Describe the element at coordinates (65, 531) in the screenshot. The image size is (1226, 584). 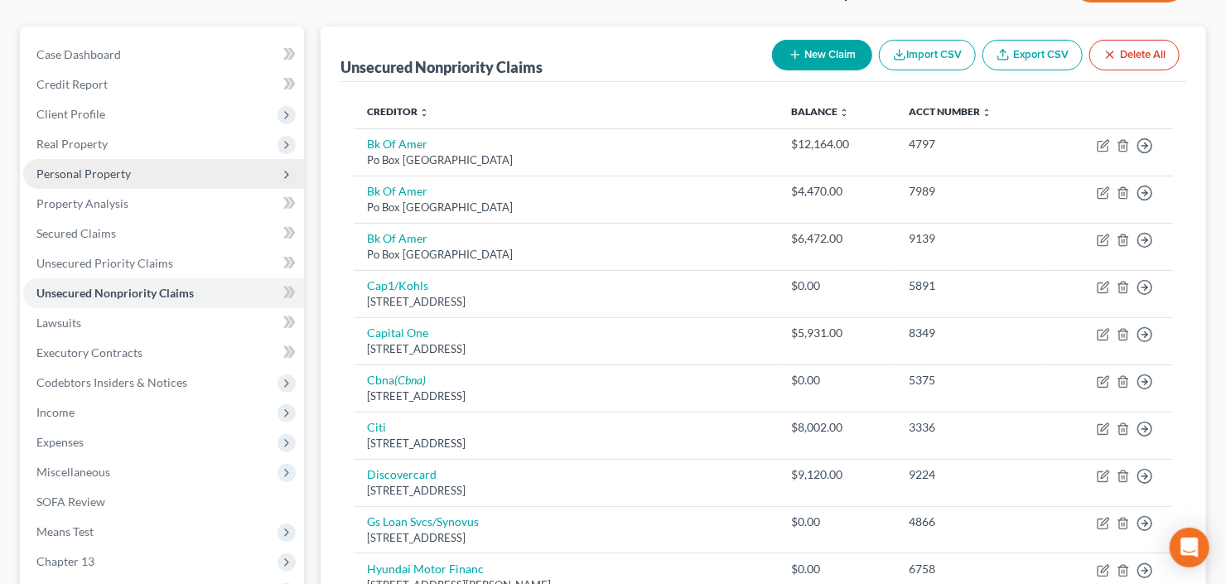
I see `span: Means Test` at that location.